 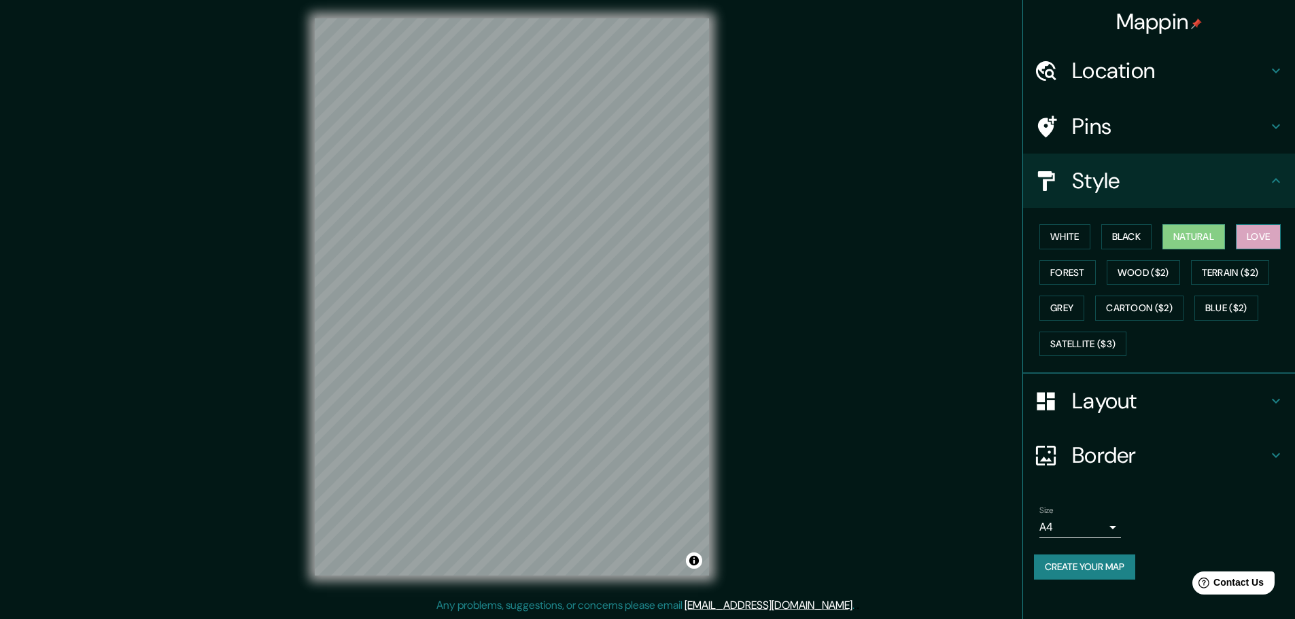 What do you see at coordinates (65, 16) in the screenshot?
I see `span: Contact Us` at bounding box center [65, 16].